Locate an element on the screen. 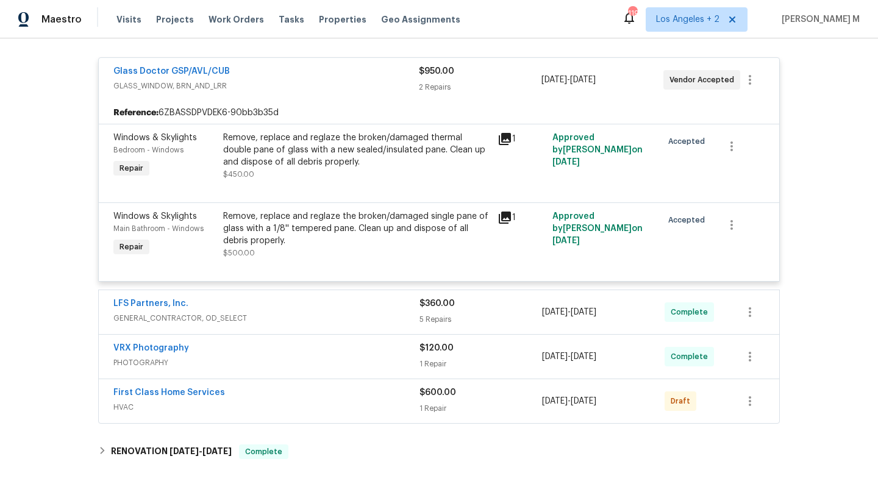 The width and height of the screenshot is (878, 495). span: Bedroom - Windows is located at coordinates (148, 150).